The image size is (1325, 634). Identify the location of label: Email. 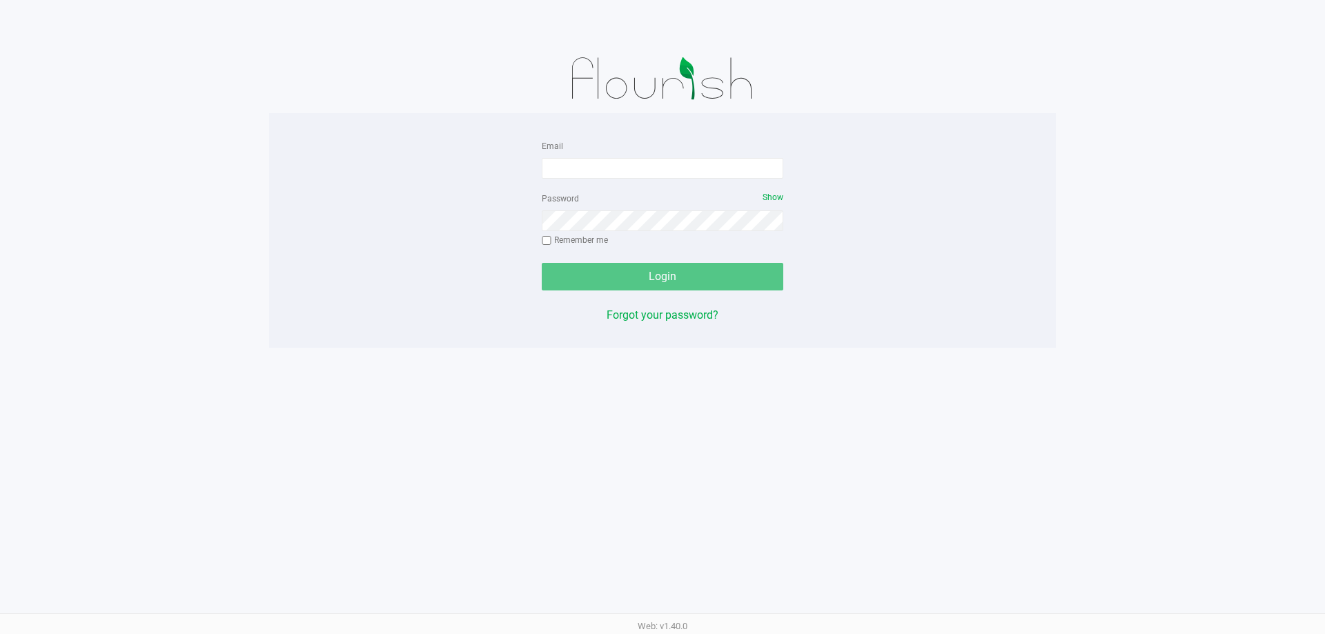
(552, 146).